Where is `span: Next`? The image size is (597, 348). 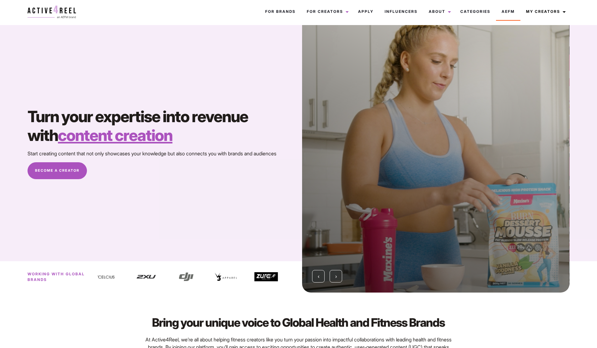
span: Next is located at coordinates (336, 276).